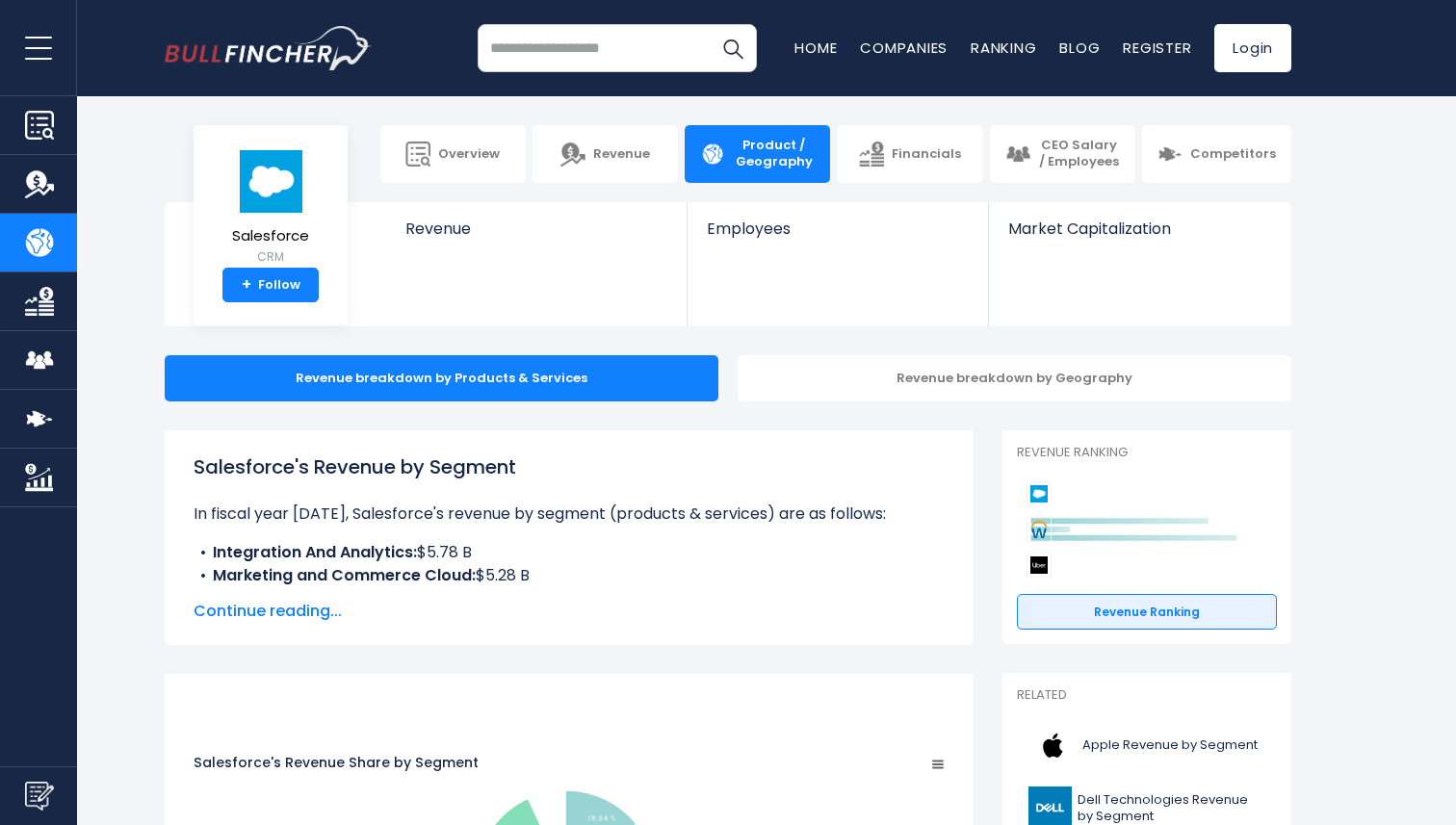 This screenshot has height=825, width=1456. What do you see at coordinates (271, 257) in the screenshot?
I see `small: CRM` at bounding box center [271, 257].